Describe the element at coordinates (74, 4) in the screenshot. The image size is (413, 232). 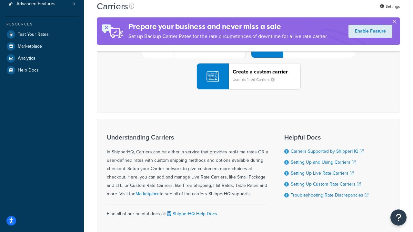
I see `span: 0` at that location.